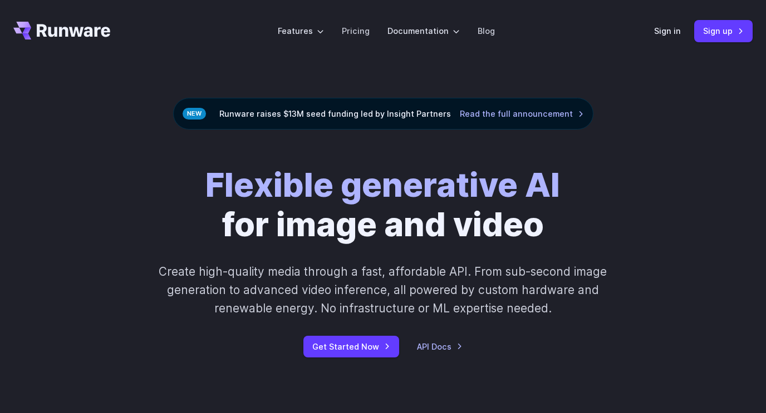  I want to click on h1: for image and video, so click(382, 205).